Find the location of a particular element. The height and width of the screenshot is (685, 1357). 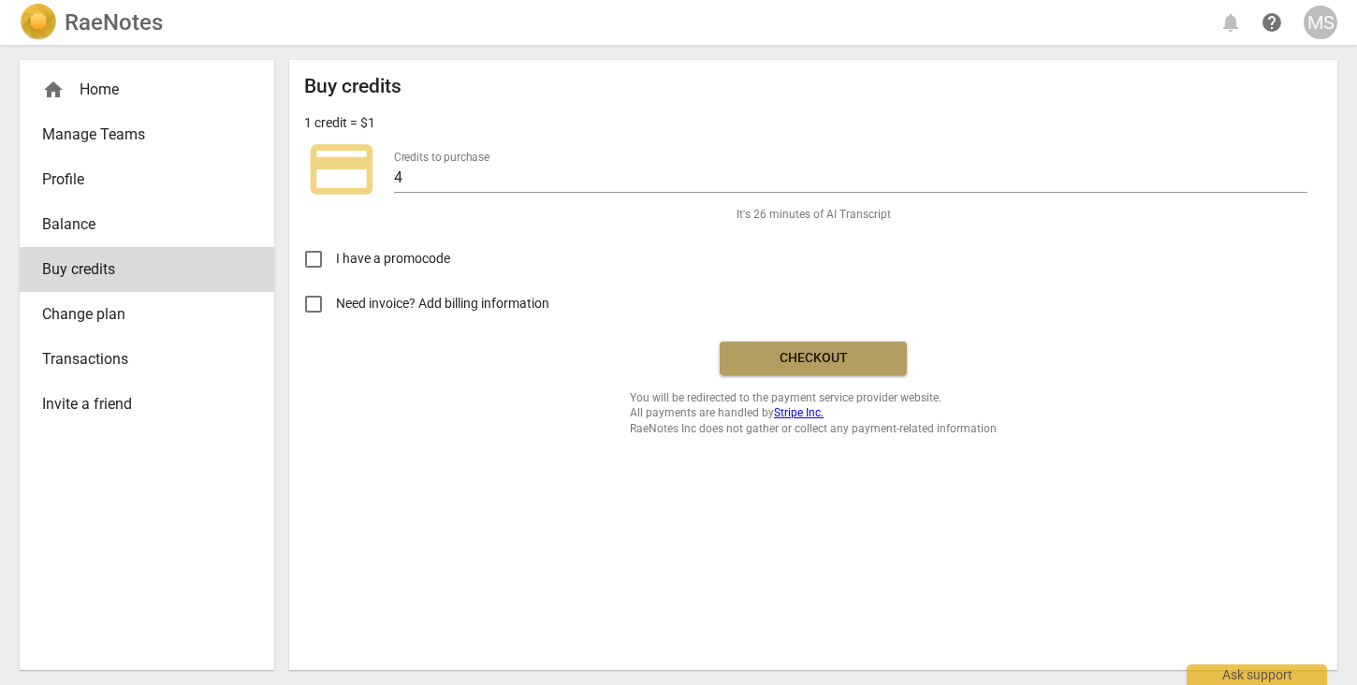

span: Transactions is located at coordinates (139, 359).